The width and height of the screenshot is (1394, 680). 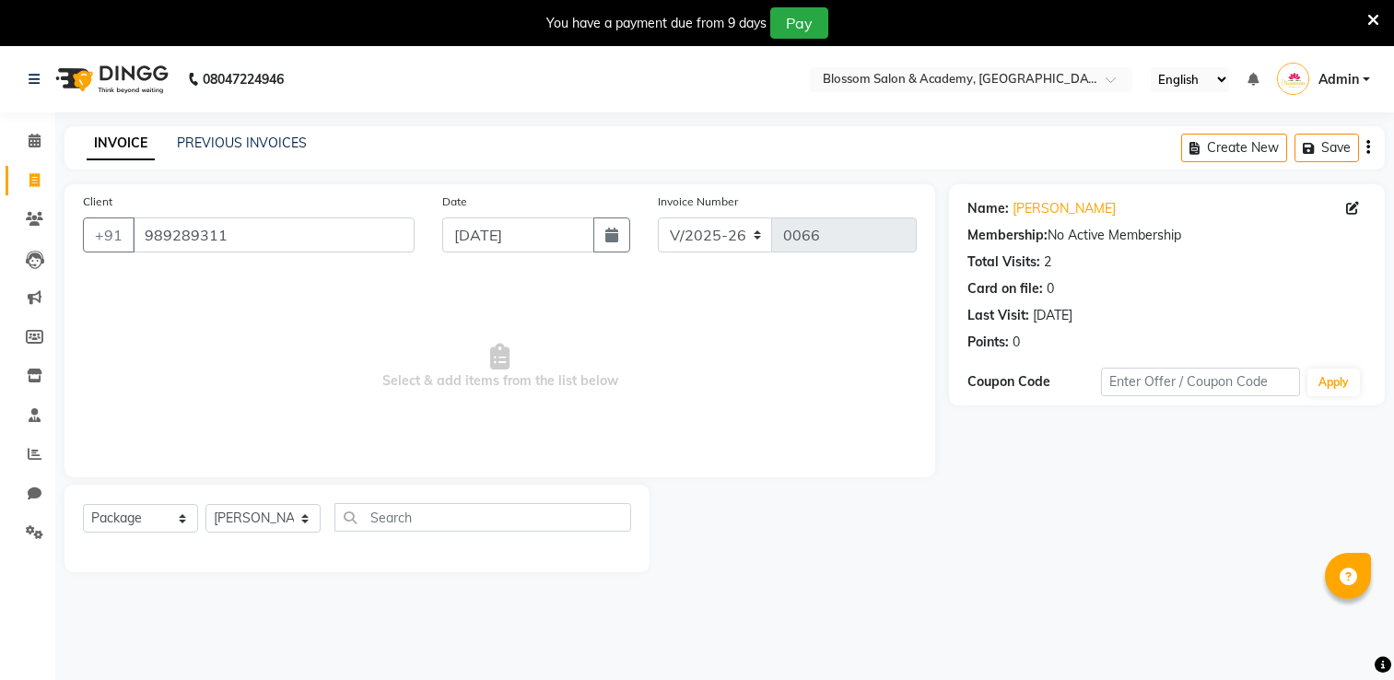 I want to click on label: Date, so click(x=454, y=202).